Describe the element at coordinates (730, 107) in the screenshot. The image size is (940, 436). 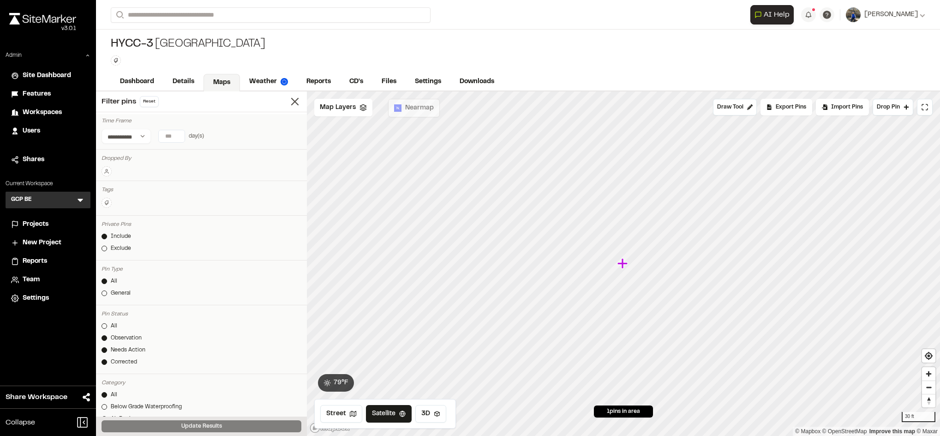
I see `span: Draw Tool` at that location.